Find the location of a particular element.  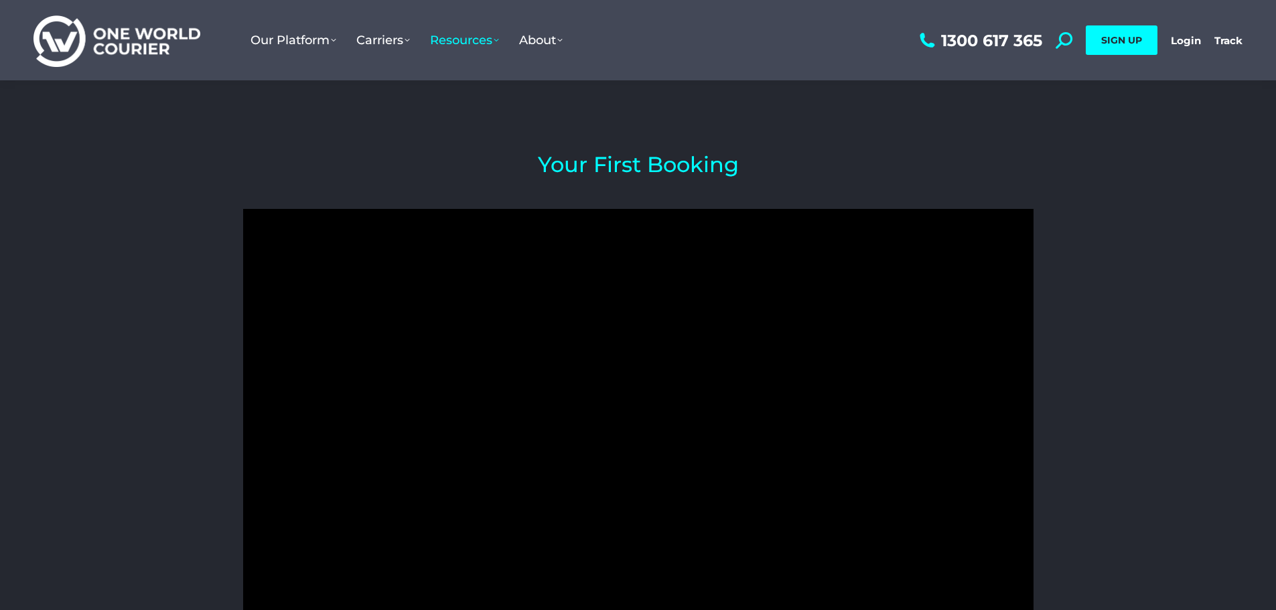

span: About is located at coordinates (540, 40).